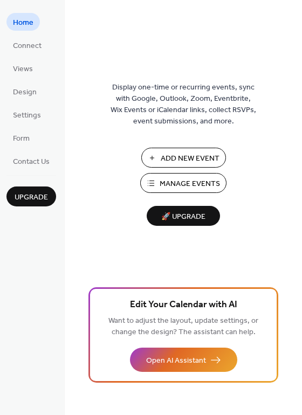  I want to click on span: Views, so click(23, 69).